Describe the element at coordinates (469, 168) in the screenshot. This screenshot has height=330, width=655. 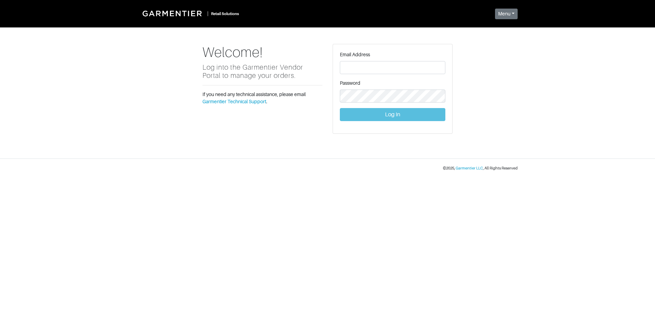
I see `a: Garmentier LLC` at that location.